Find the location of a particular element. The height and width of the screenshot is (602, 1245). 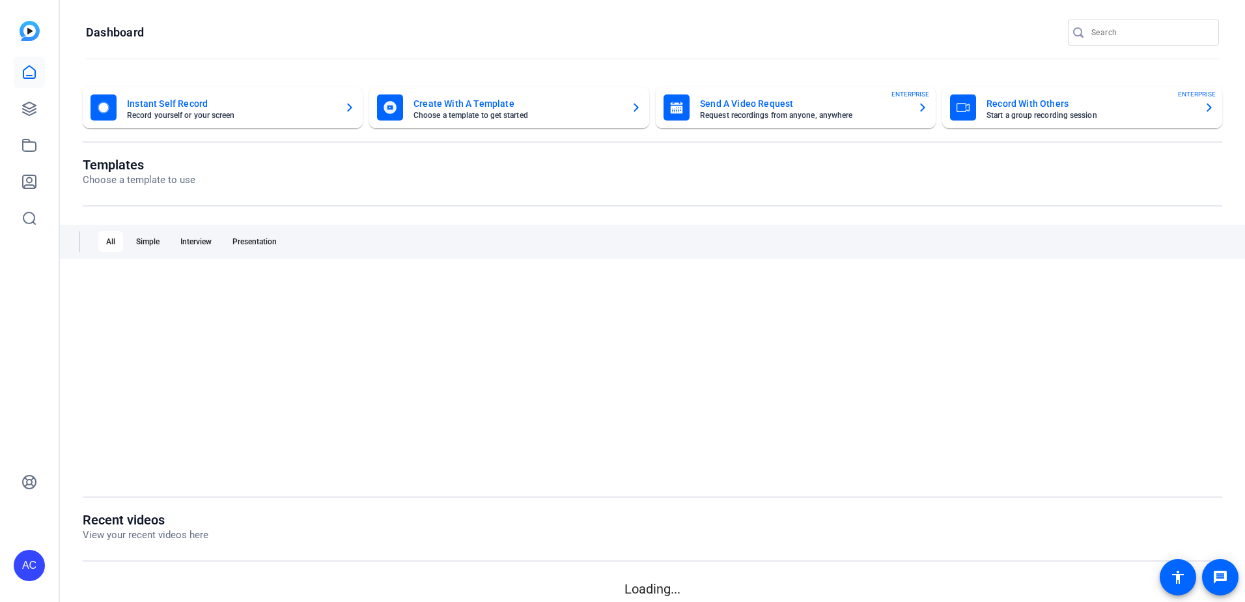

mat-card-subtitle: Request recordings from anyone, anywhere is located at coordinates (804, 115).